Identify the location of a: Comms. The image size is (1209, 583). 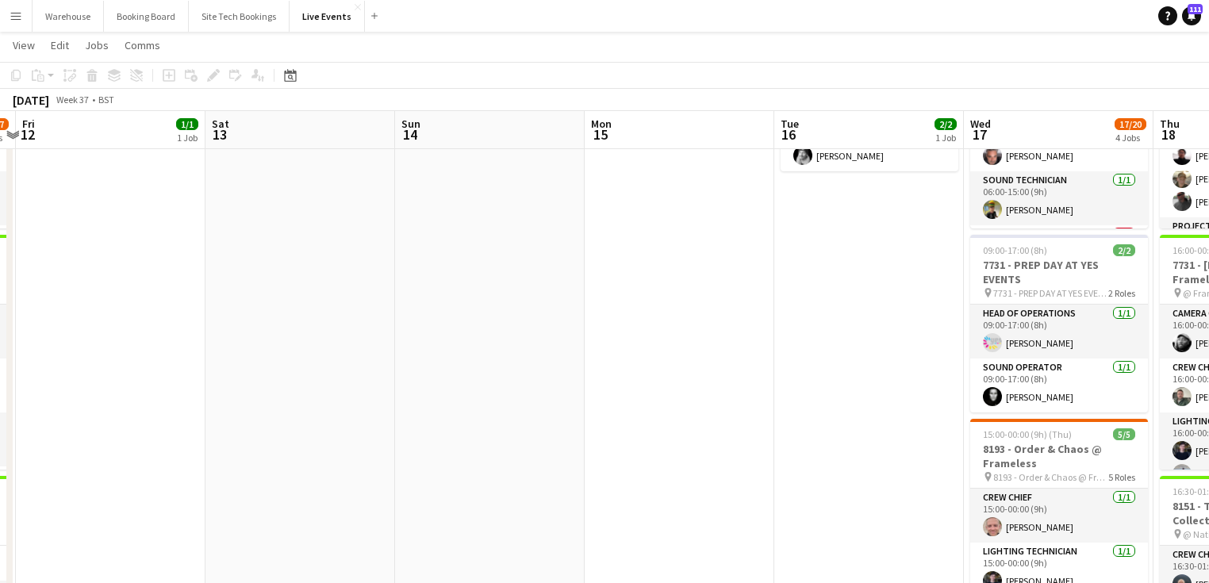
(142, 45).